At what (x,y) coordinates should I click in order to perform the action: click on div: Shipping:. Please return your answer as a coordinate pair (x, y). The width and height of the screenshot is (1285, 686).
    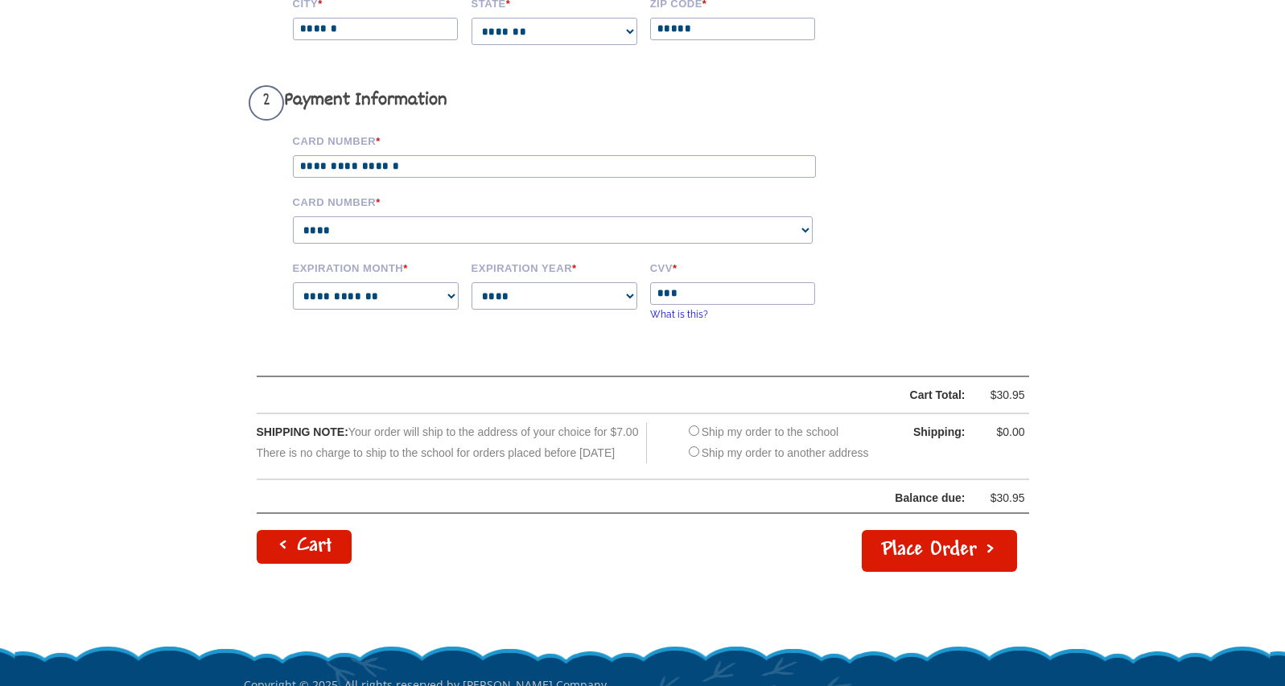
    Looking at the image, I should click on (925, 432).